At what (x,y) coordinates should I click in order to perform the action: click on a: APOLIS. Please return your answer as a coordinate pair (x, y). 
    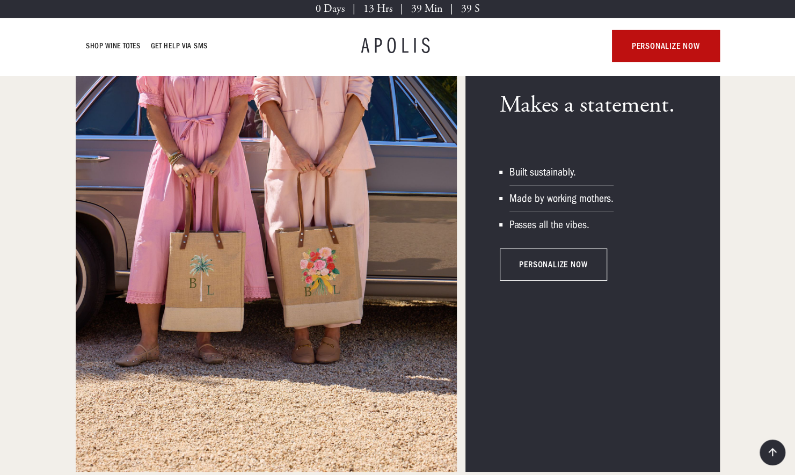
    Looking at the image, I should click on (398, 46).